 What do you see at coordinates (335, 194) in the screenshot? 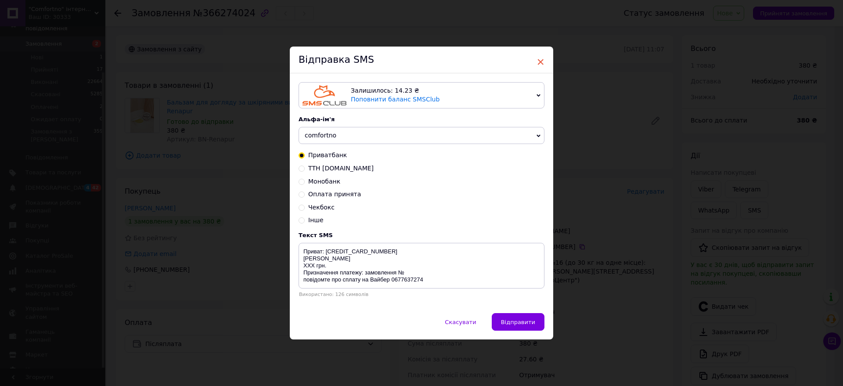
I see `span: Оплата принята` at bounding box center [335, 194].